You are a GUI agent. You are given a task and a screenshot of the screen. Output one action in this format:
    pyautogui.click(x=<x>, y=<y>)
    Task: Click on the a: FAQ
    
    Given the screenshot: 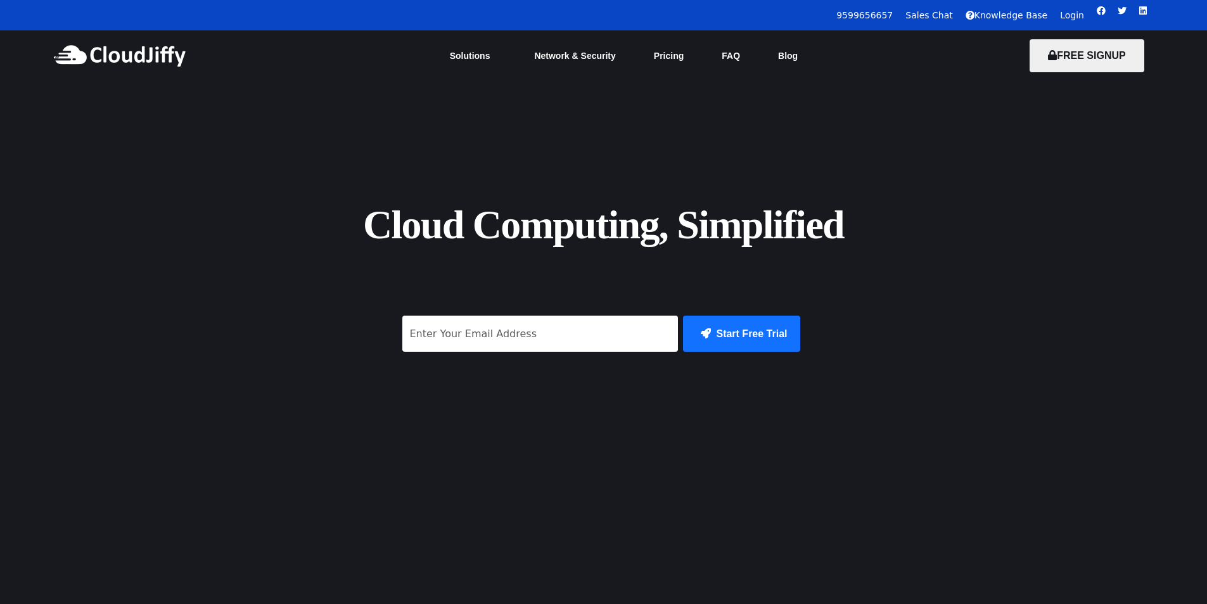 What is the action you would take?
    pyautogui.click(x=731, y=56)
    